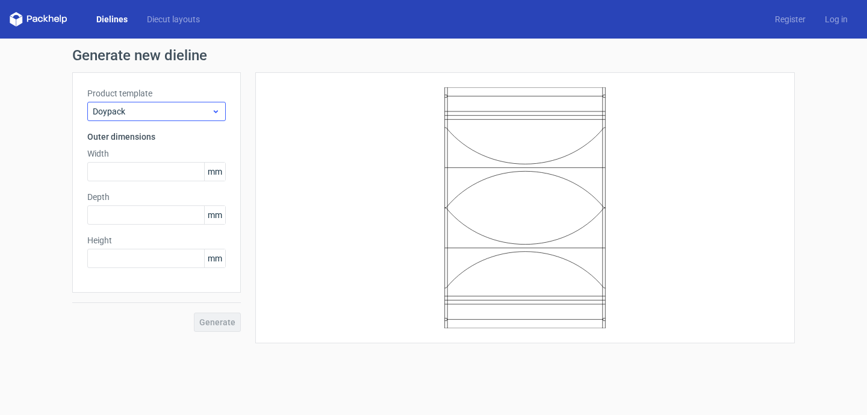 The height and width of the screenshot is (415, 867). I want to click on label: Width, so click(157, 154).